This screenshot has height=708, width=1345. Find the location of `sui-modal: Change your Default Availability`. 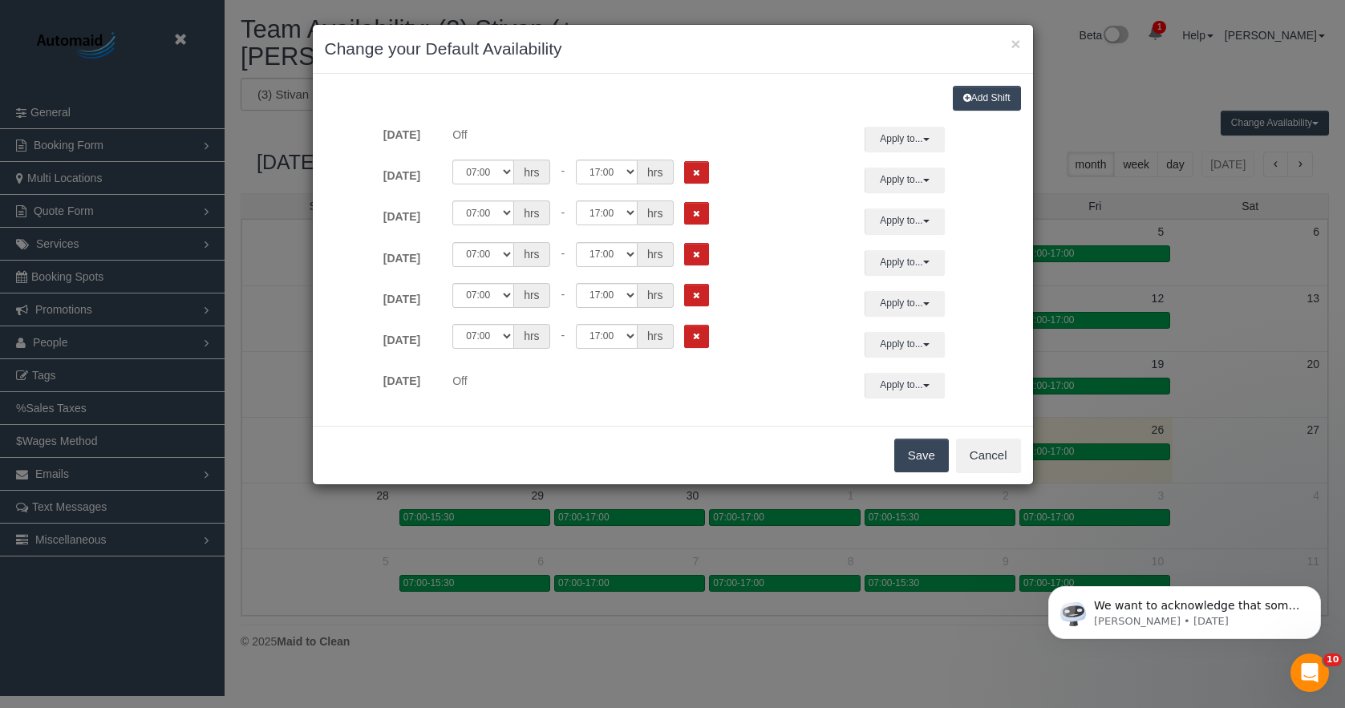

sui-modal: Change your Default Availability is located at coordinates (673, 254).